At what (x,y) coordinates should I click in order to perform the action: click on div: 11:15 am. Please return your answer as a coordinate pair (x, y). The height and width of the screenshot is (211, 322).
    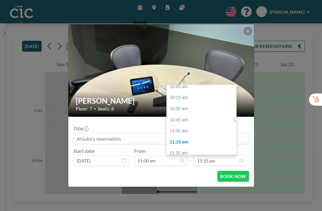
    Looking at the image, I should click on (202, 142).